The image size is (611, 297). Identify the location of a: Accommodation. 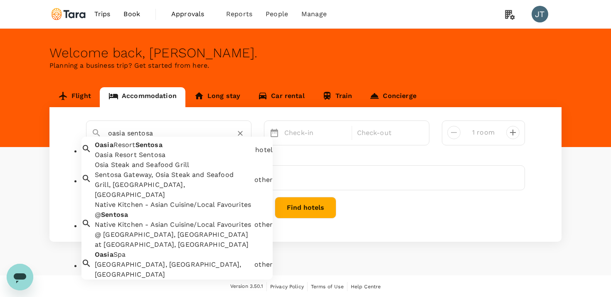
(142, 97).